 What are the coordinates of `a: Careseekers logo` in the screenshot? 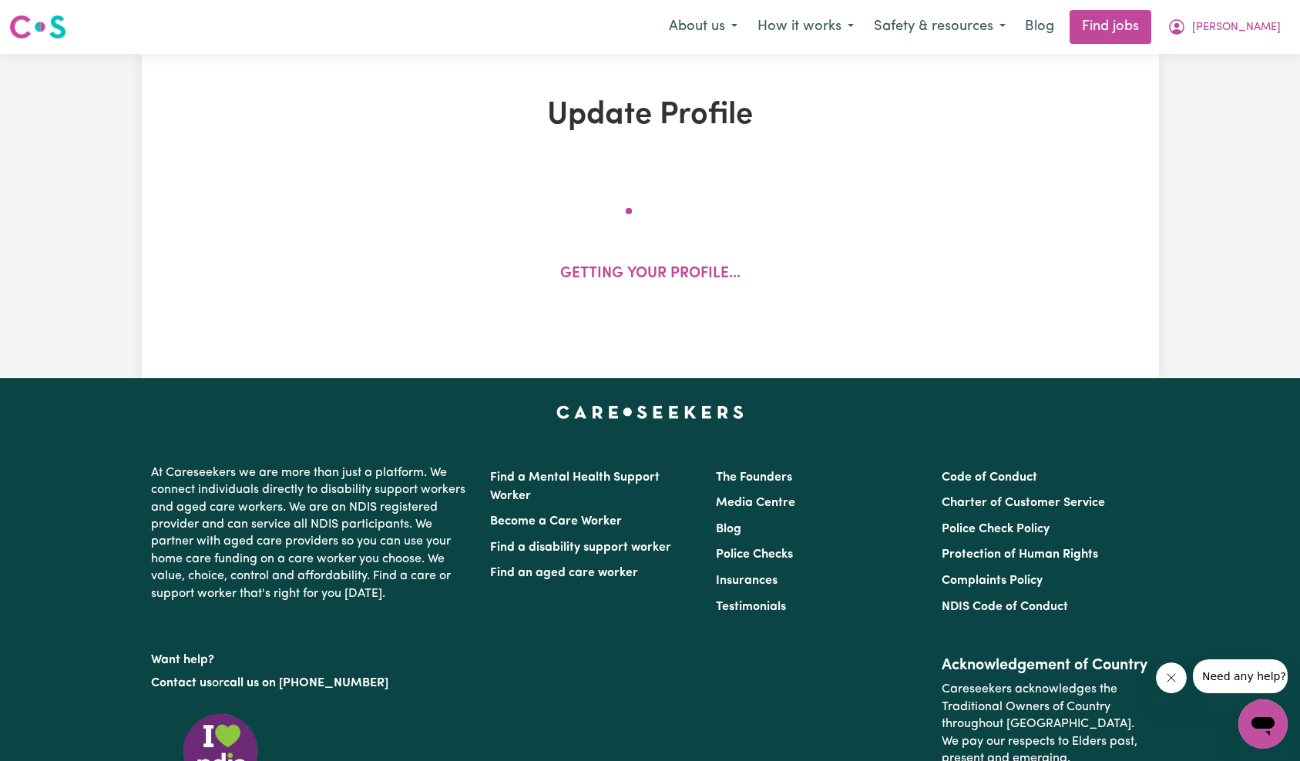 It's located at (38, 27).